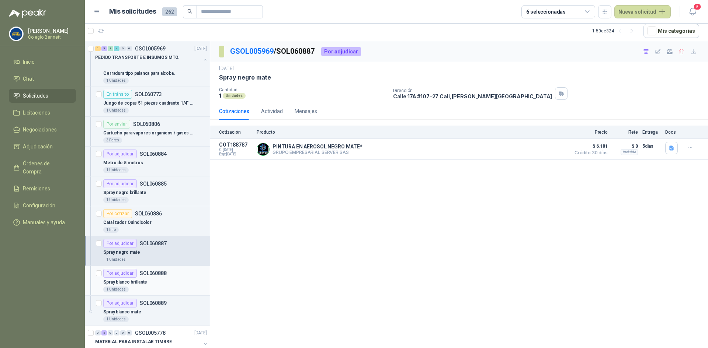 The image size is (708, 348). I want to click on a: Por adjudicarSOL060885Spray negro brillante1 Unidades, so click(147, 191).